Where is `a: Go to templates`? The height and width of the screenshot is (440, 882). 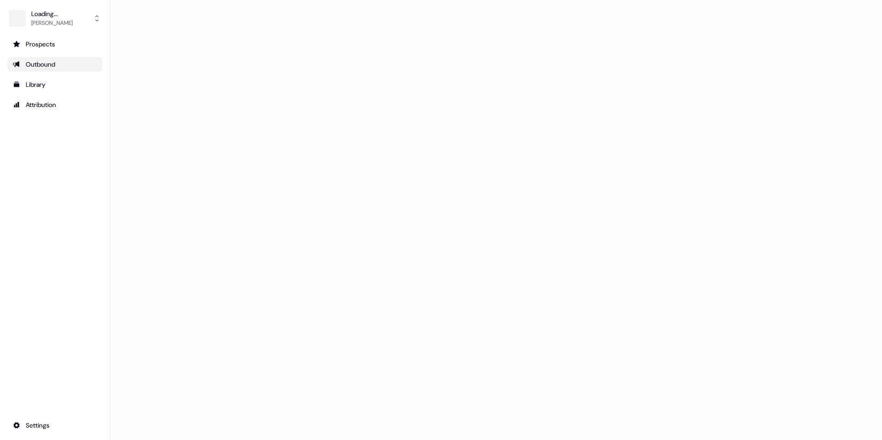
a: Go to templates is located at coordinates (55, 85).